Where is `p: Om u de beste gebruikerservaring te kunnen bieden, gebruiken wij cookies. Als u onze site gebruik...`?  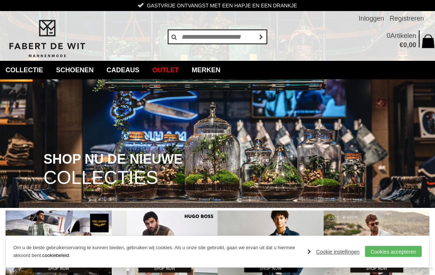
p: Om u de beste gebruikerservaring te kunnen bieden, gebruiken wij cookies. Als u onze site gebruik... is located at coordinates (157, 252).